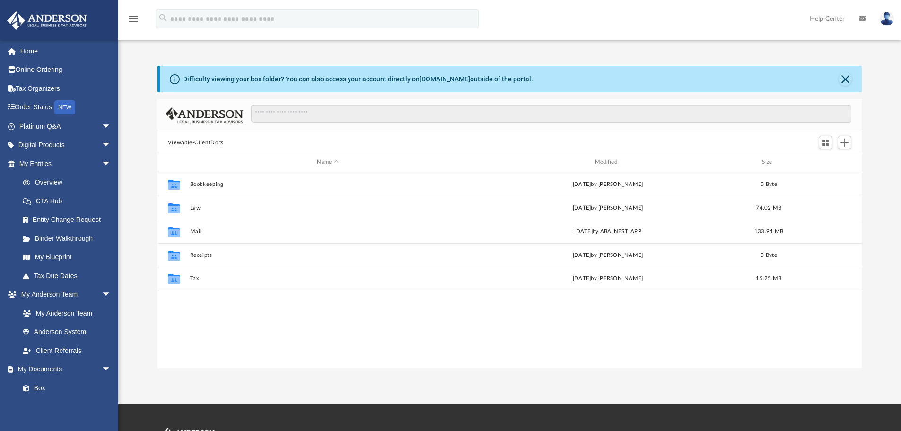 The height and width of the screenshot is (431, 901). I want to click on a: CTA Hub, so click(69, 201).